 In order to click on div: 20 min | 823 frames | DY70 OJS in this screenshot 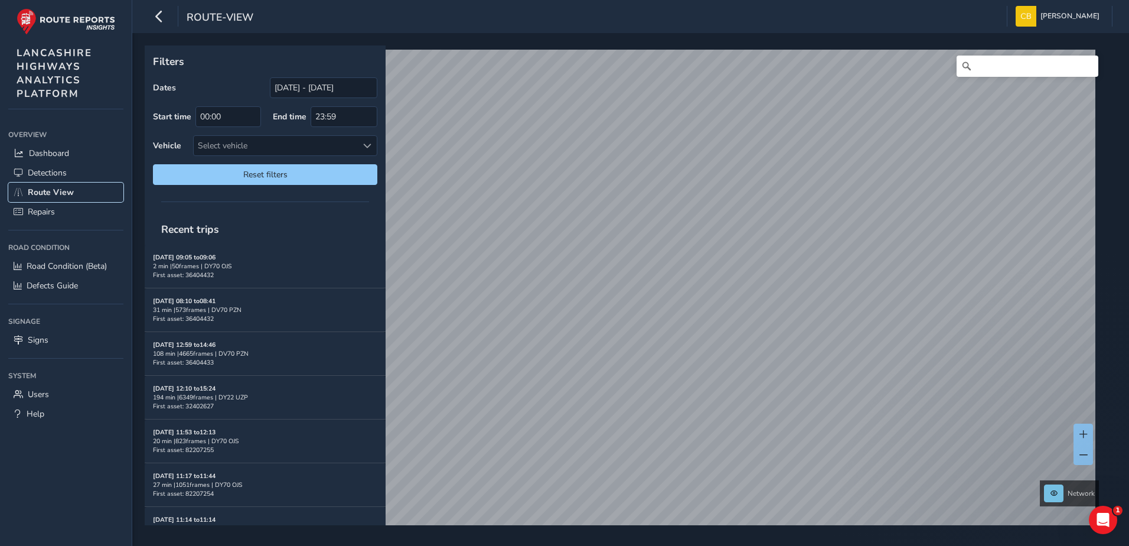, I will do `click(265, 440)`.